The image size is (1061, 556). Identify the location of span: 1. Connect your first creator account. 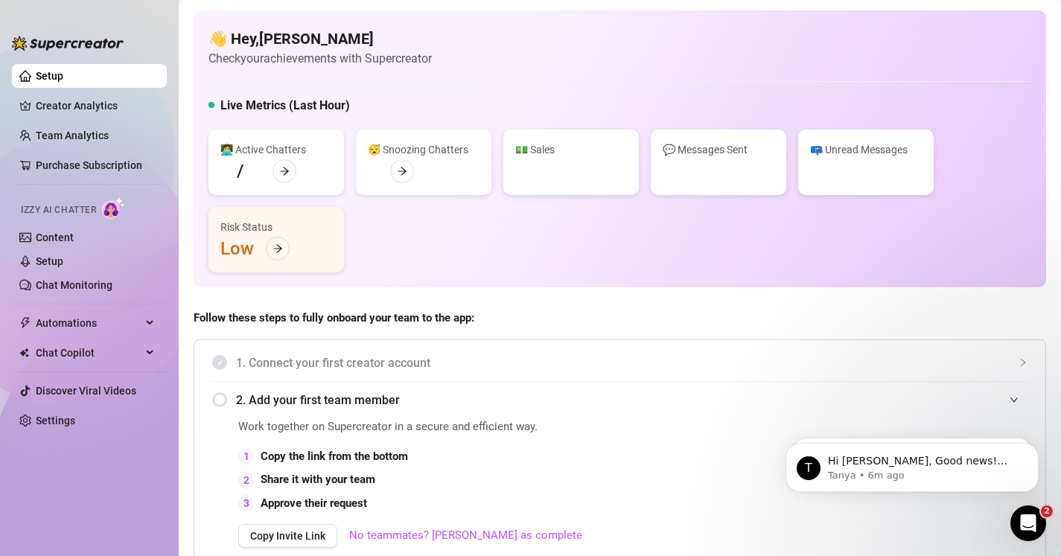
(631, 362).